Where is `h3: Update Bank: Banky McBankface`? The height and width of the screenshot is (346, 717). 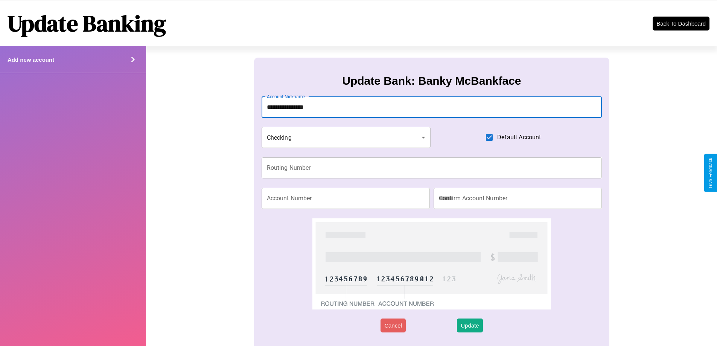 h3: Update Bank: Banky McBankface is located at coordinates (431, 81).